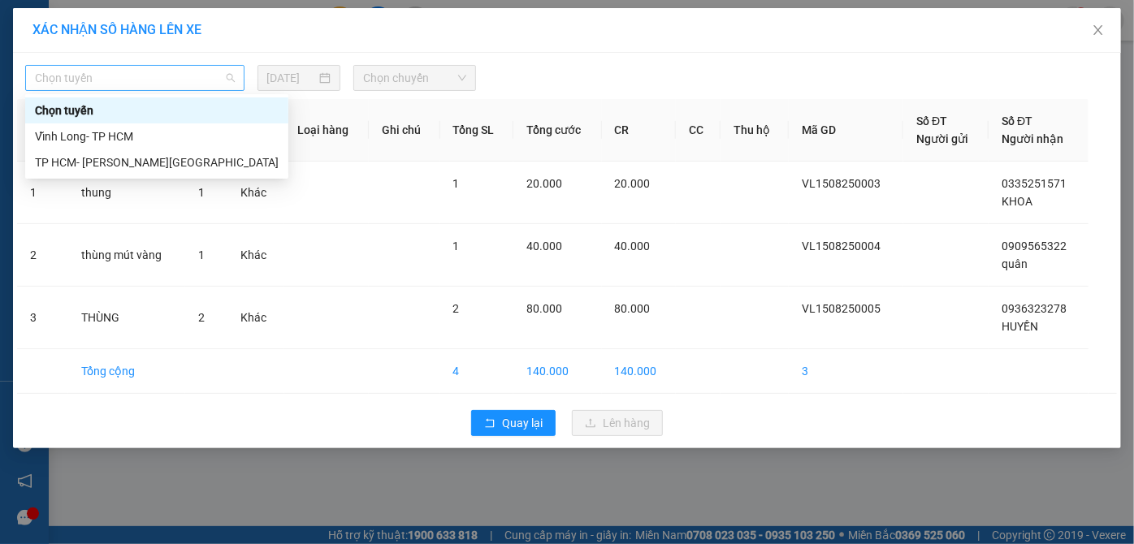 Image resolution: width=1134 pixels, height=544 pixels. What do you see at coordinates (1034, 184) in the screenshot?
I see `span: 0335251571` at bounding box center [1034, 184].